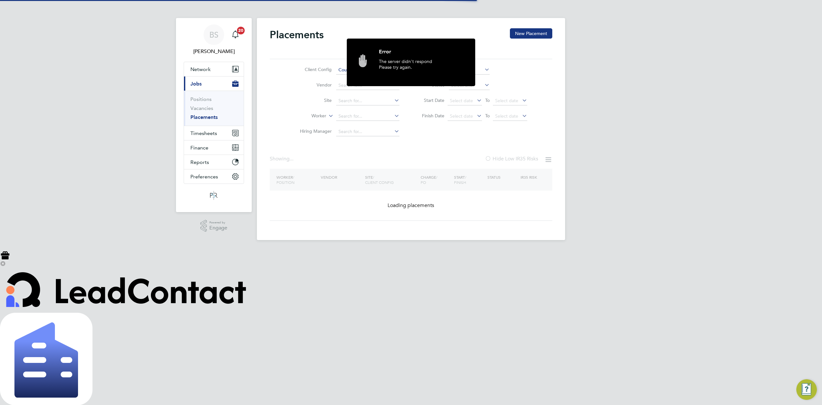 The image size is (822, 405). I want to click on button: Engage Resource Center, so click(807, 389).